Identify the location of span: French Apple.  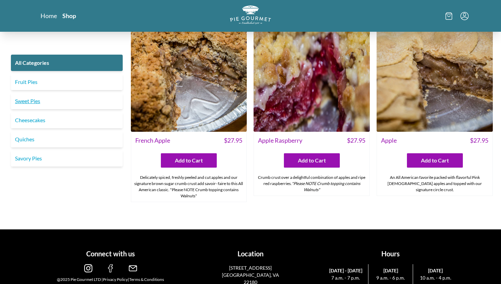
(153, 140).